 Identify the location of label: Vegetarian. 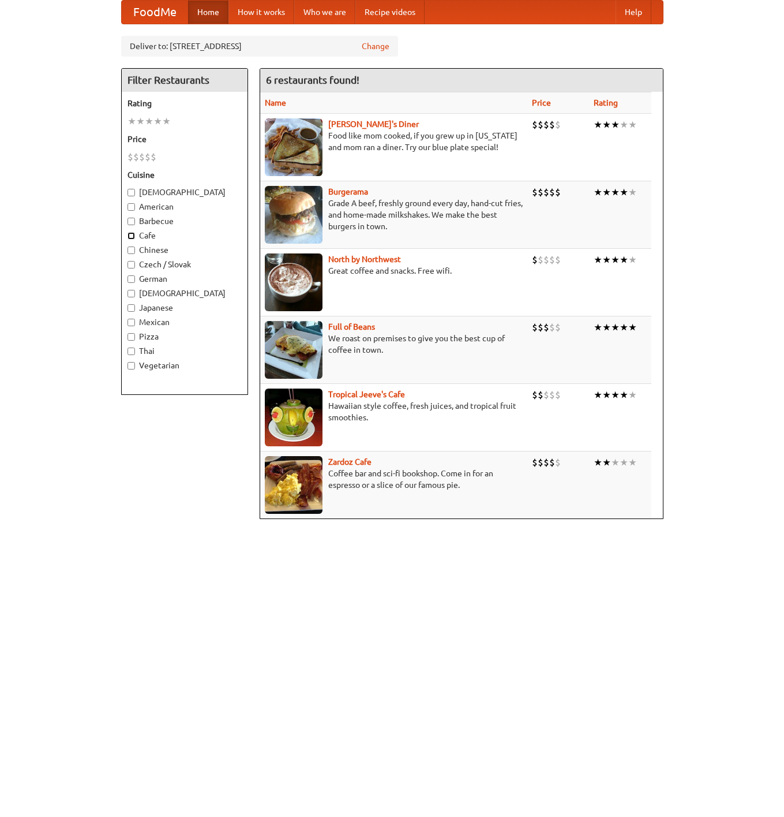
(185, 365).